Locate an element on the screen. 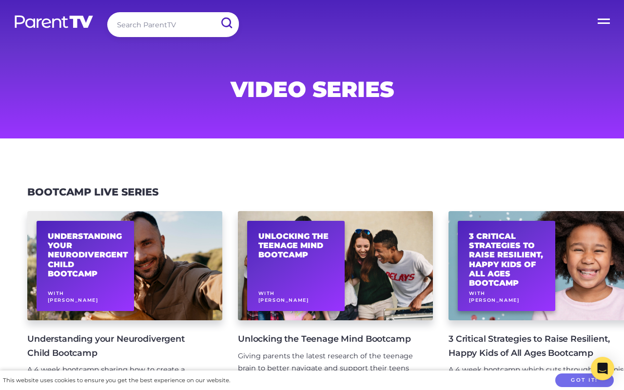 This screenshot has width=624, height=390. input: Submit is located at coordinates (226, 23).